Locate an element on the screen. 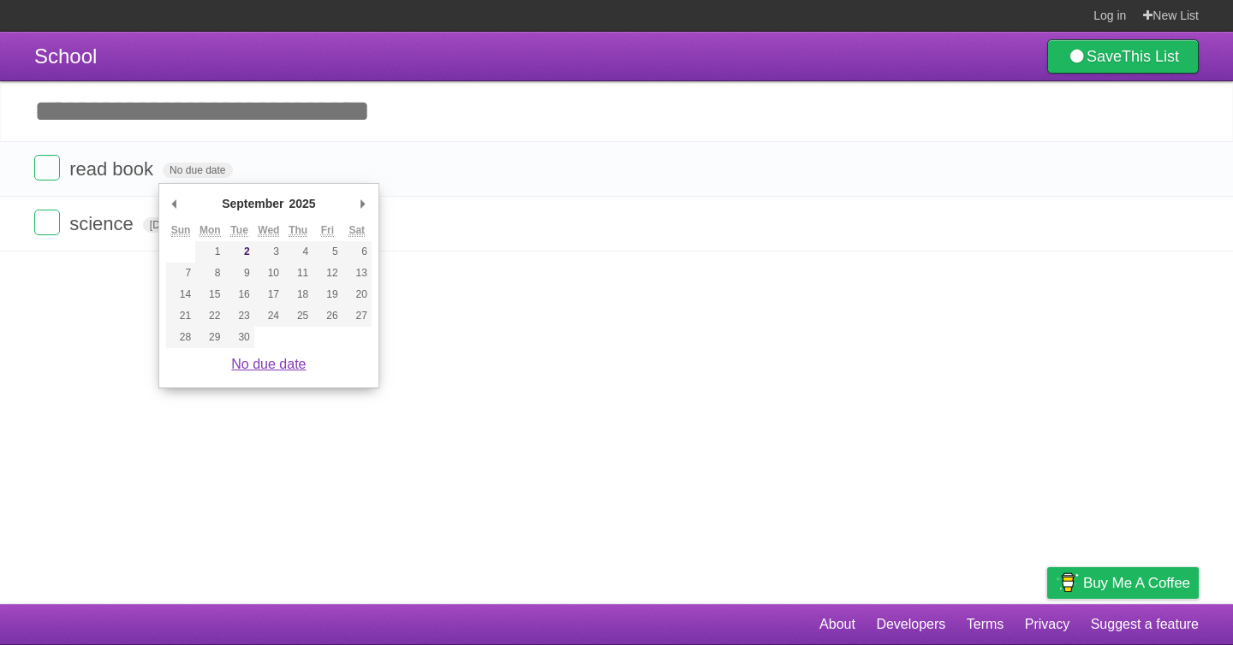  button: 18 is located at coordinates (298, 294).